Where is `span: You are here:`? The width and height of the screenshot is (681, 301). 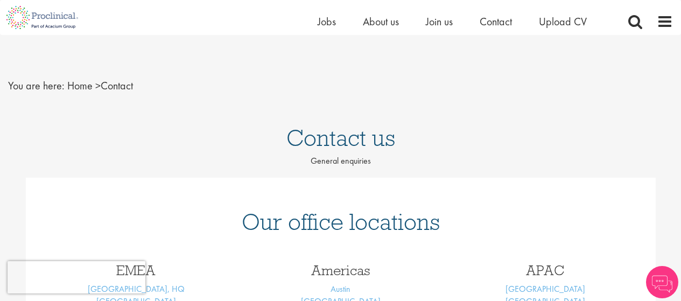 span: You are here: is located at coordinates (36, 86).